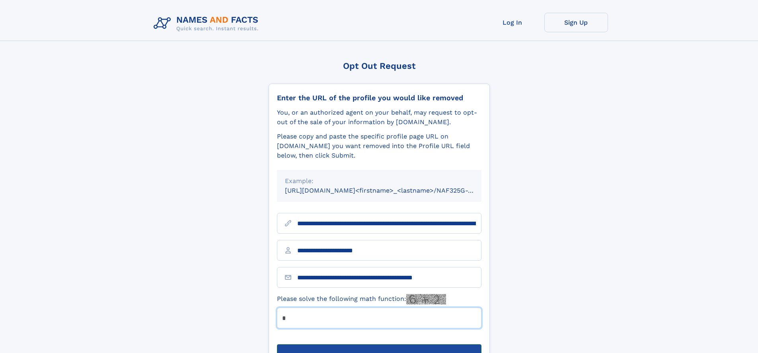  What do you see at coordinates (379, 66) in the screenshot?
I see `div: Opt Out Request` at bounding box center [379, 66].